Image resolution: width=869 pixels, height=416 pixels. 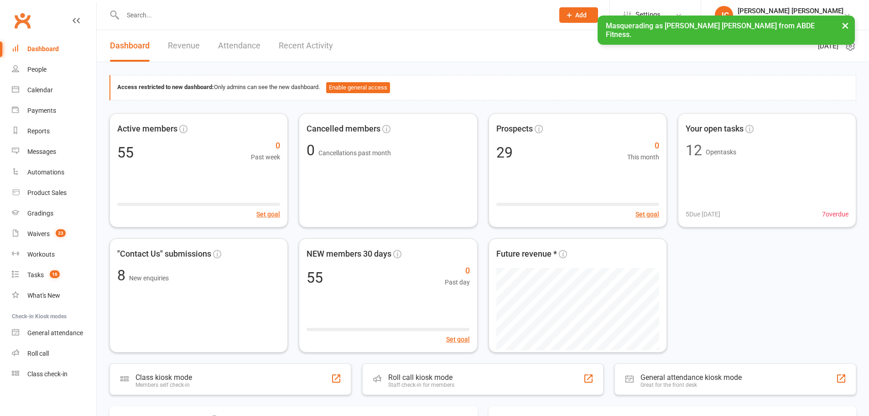 I want to click on div: 29, so click(x=505, y=152).